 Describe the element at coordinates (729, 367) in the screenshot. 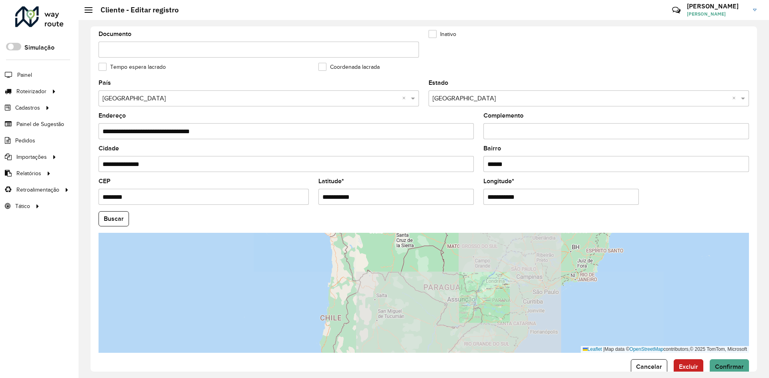

I see `span: Confirmar` at that location.